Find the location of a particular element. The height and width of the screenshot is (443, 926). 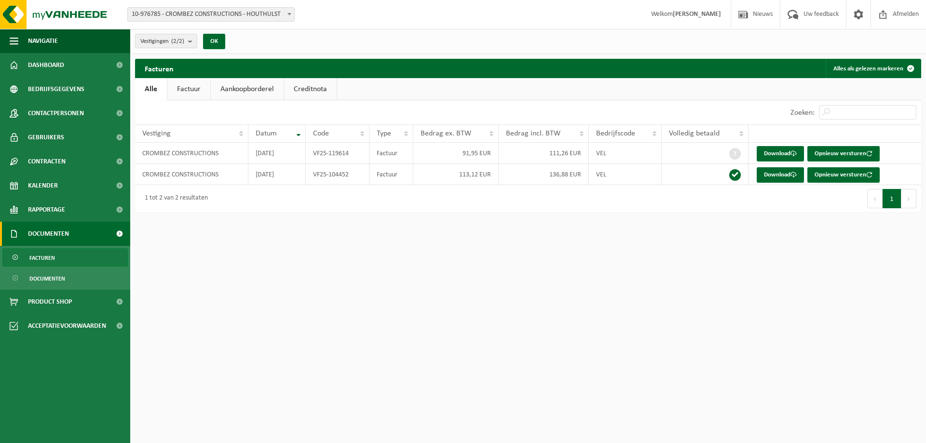

span: Gebruikers is located at coordinates (46, 137).